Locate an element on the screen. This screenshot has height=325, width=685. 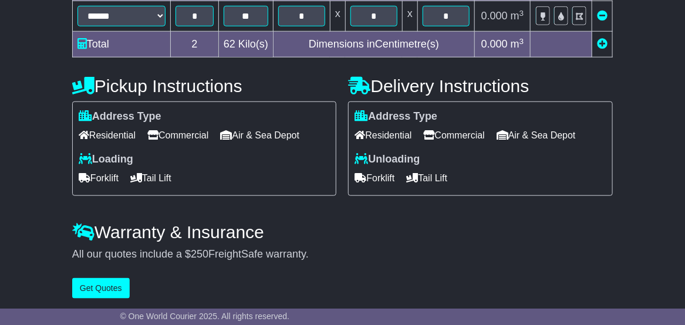
td: 2 is located at coordinates (194, 45).